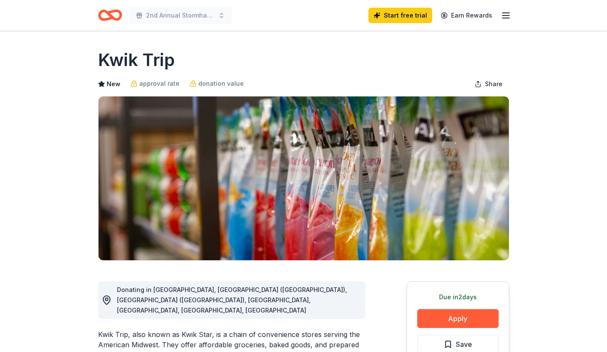 The height and width of the screenshot is (352, 607). What do you see at coordinates (489, 84) in the screenshot?
I see `button: Share` at bounding box center [489, 84].